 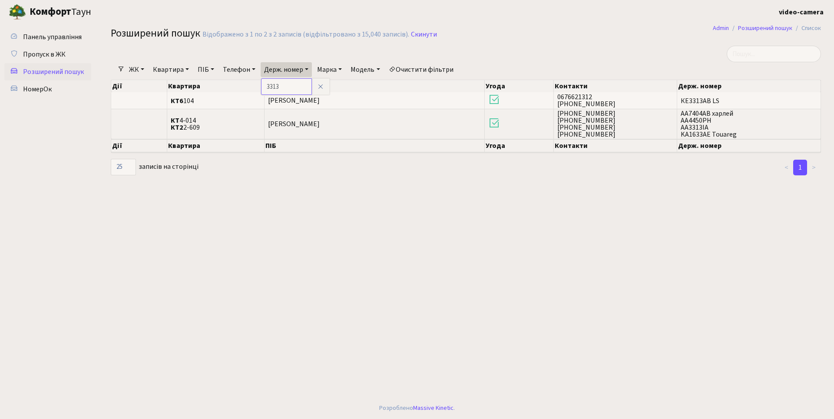 What do you see at coordinates (801, 12) in the screenshot?
I see `a: video-camera` at bounding box center [801, 12].